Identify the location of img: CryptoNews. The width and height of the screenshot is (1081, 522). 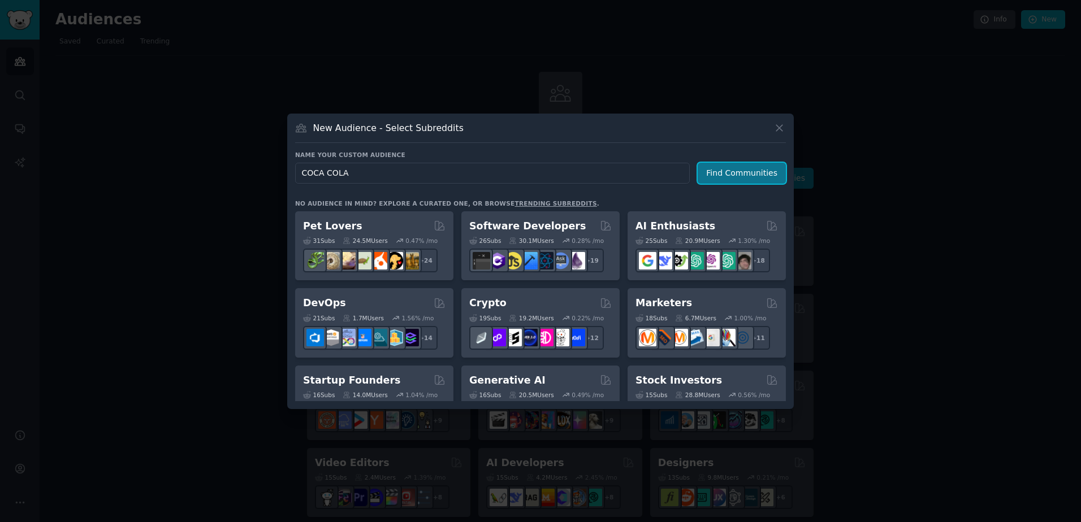
(560, 338).